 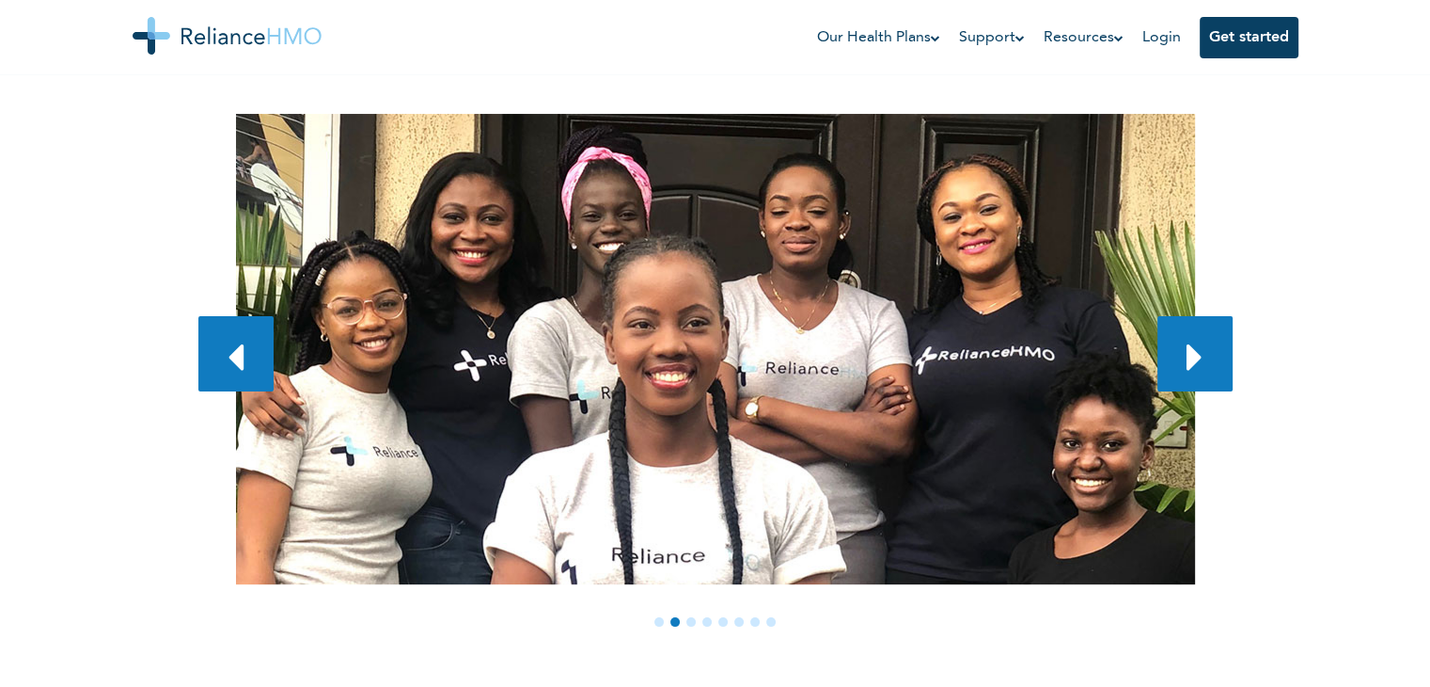 What do you see at coordinates (1083, 38) in the screenshot?
I see `a: Resources` at bounding box center [1083, 38].